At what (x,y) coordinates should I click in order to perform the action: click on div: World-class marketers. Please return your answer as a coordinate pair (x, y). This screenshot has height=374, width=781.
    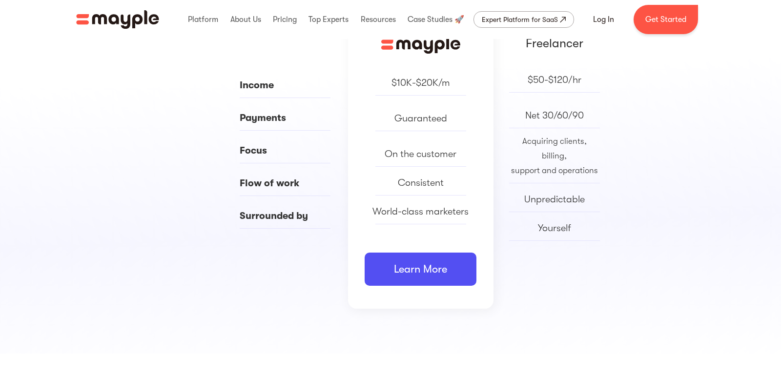
    Looking at the image, I should click on (420, 212).